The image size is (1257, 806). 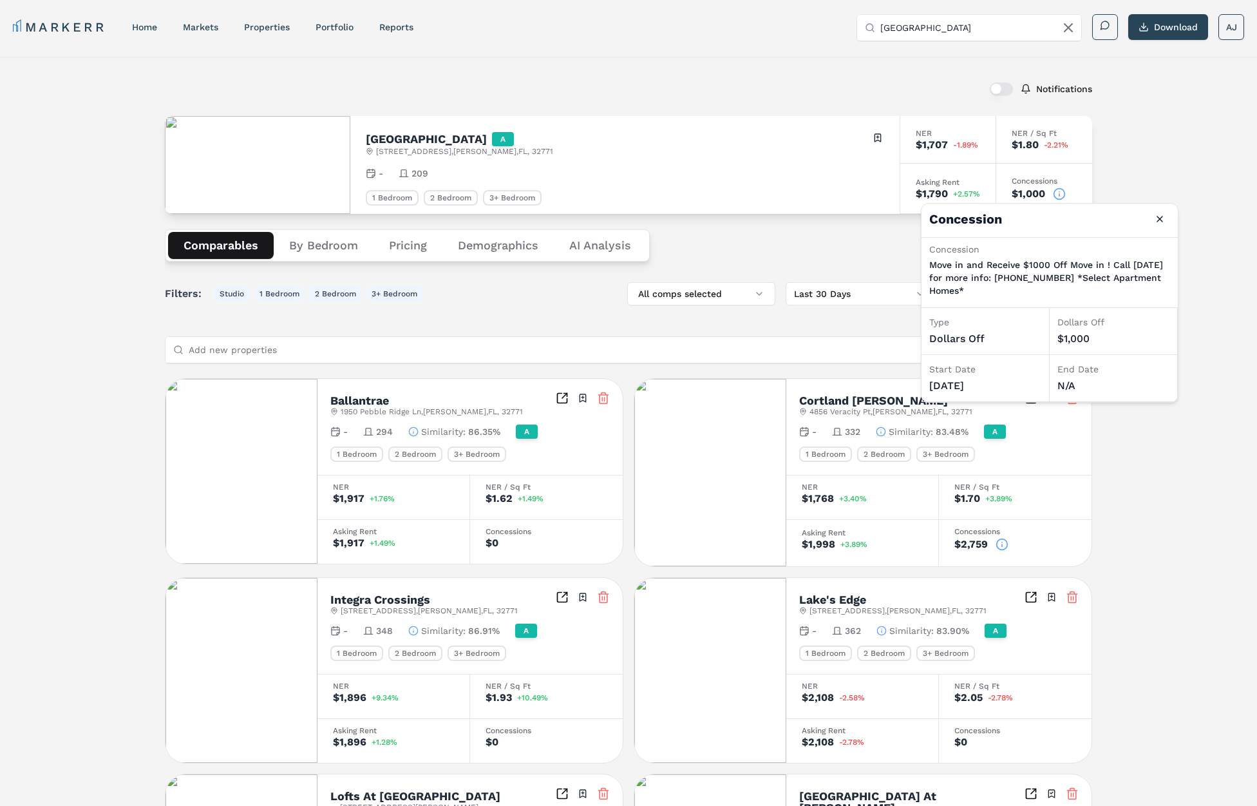 What do you see at coordinates (999, 498) in the screenshot?
I see `span: +3.89%` at bounding box center [999, 498].